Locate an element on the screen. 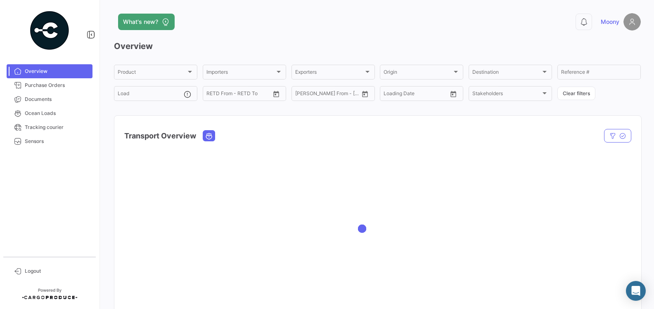  span: Tracking courier is located at coordinates (57, 128).